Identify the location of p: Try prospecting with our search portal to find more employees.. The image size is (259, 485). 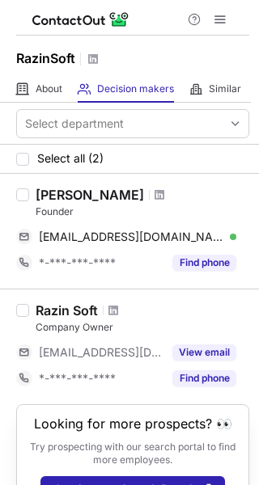
(133, 453).